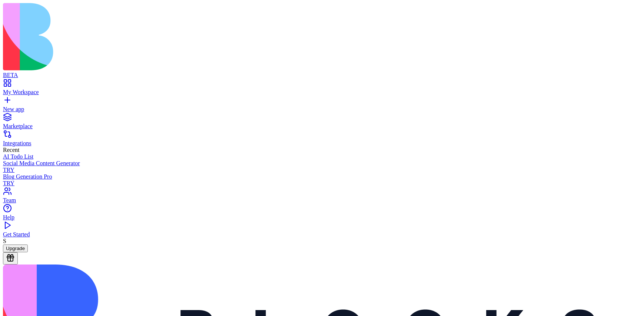  Describe the element at coordinates (317, 144) in the screenshot. I see `div: Integrations` at that location.